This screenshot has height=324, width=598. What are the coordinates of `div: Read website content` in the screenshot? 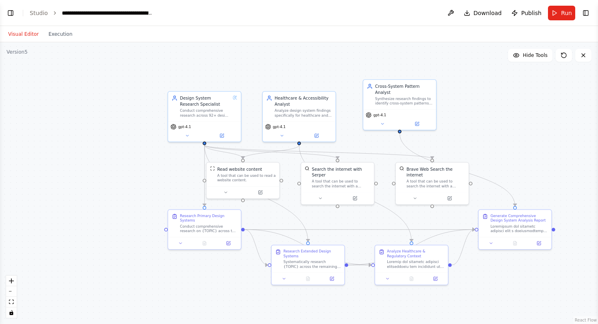 It's located at (240, 169).